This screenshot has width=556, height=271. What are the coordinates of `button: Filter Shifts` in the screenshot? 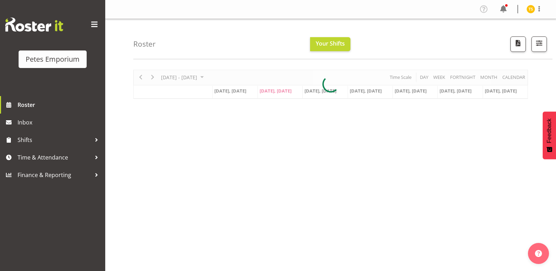 It's located at (539, 44).